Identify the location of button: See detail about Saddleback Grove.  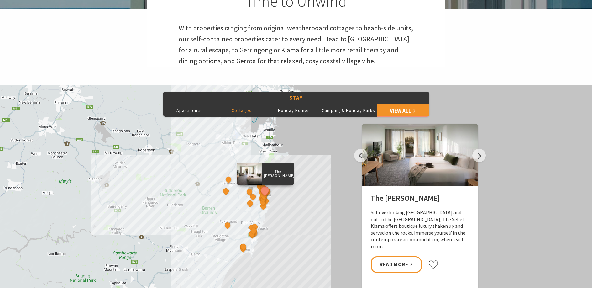
(250, 203).